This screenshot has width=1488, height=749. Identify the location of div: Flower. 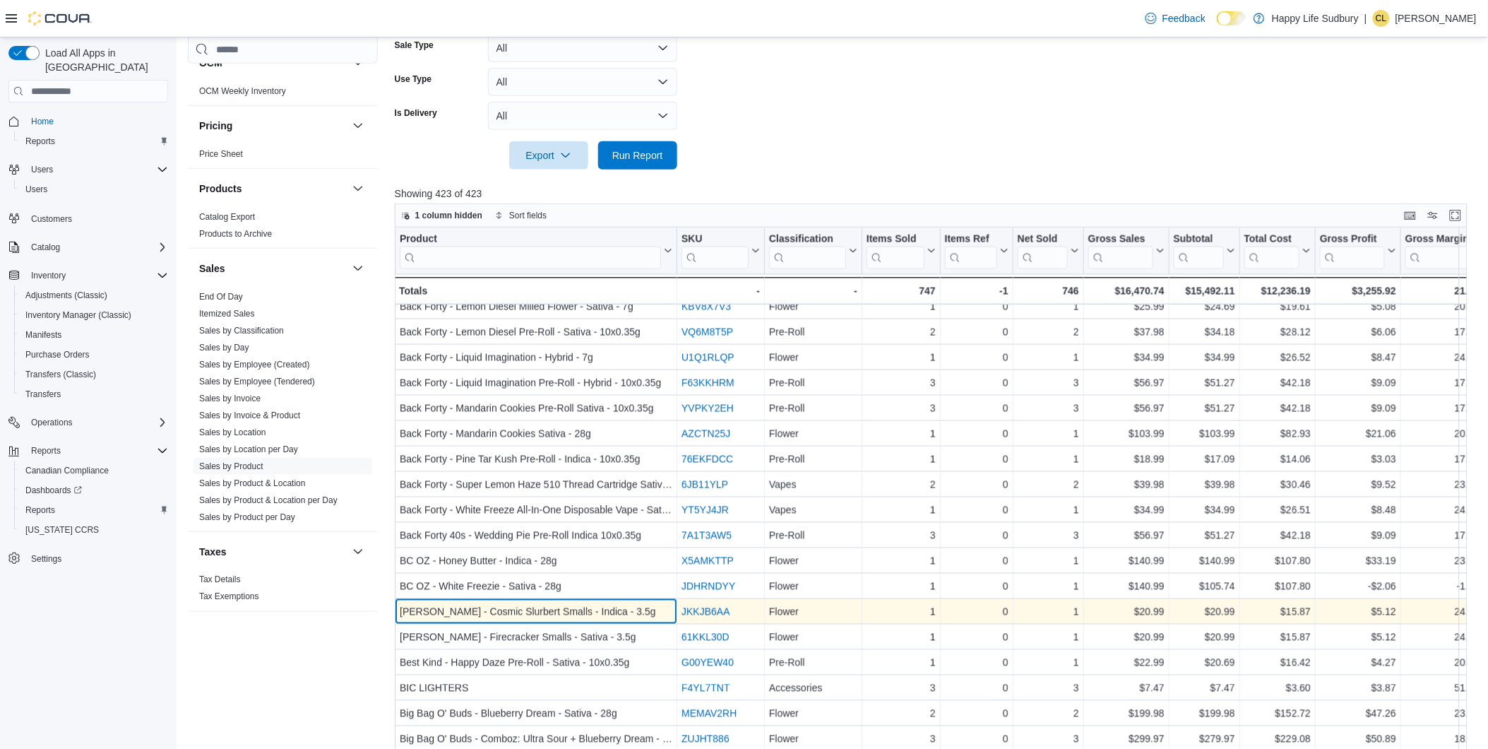
(813, 307).